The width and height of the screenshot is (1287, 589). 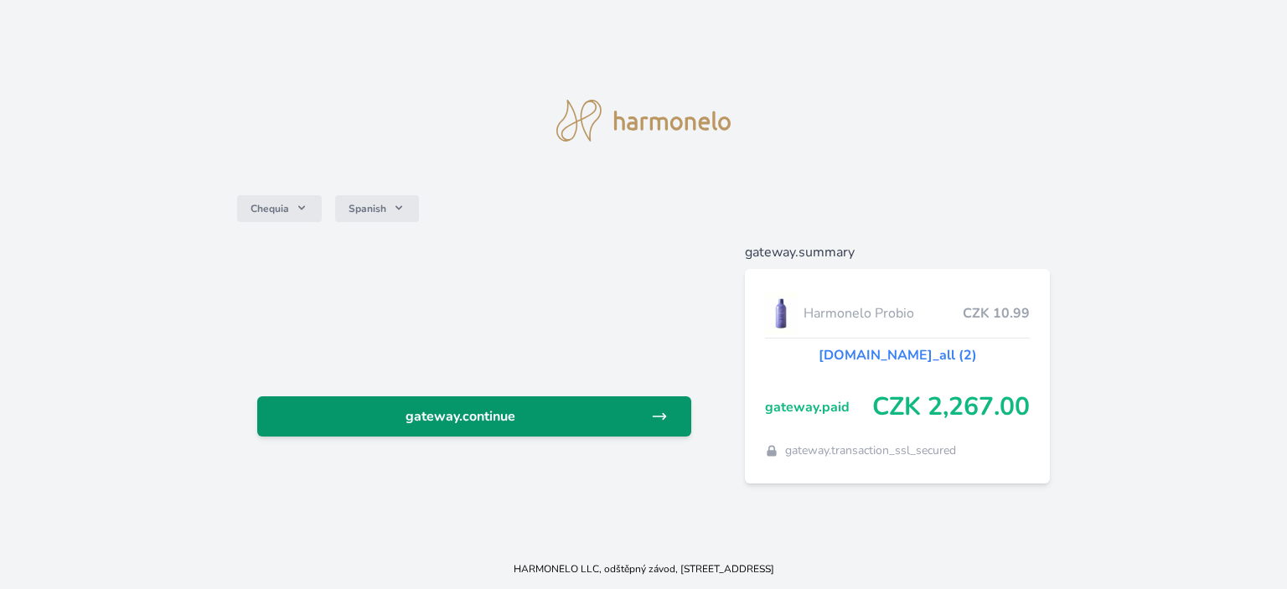 I want to click on span: Chequia, so click(x=270, y=209).